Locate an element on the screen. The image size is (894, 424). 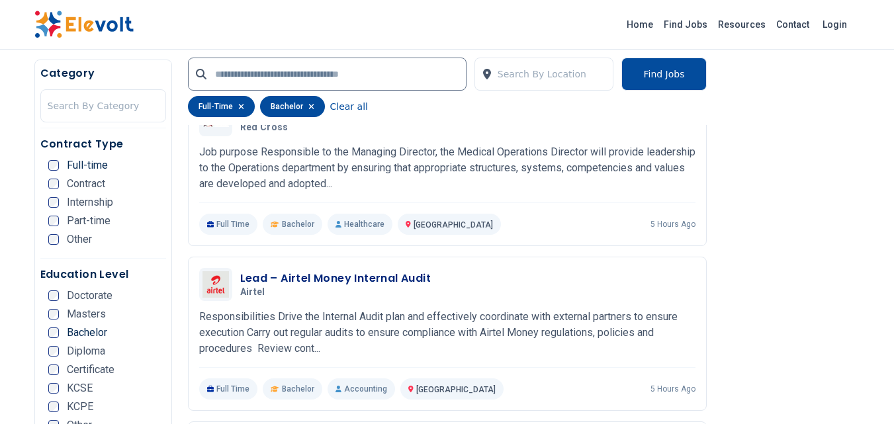
img: Elevolt is located at coordinates (84, 24).